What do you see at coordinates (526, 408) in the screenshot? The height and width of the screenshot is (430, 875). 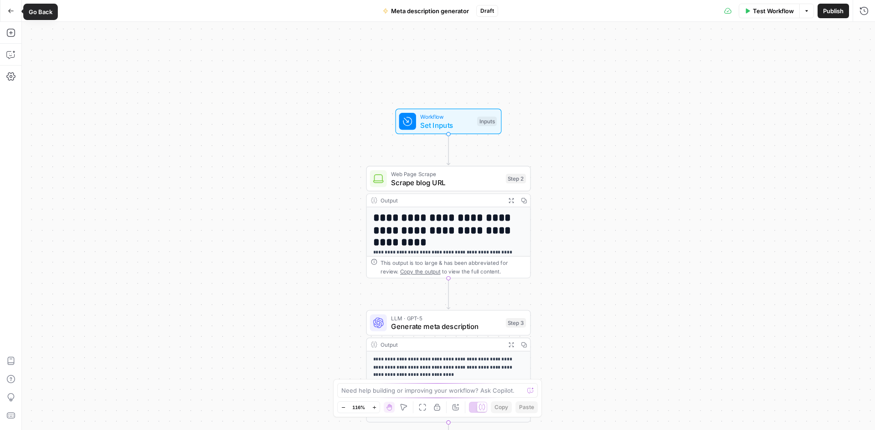 I see `span: Paste` at bounding box center [526, 408].